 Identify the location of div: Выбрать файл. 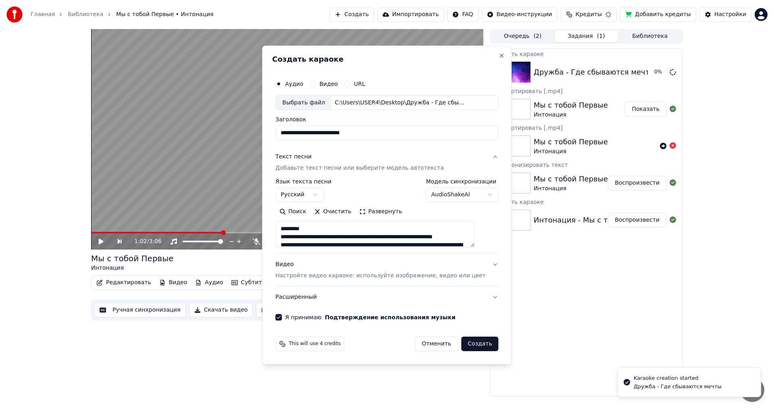
(303, 103).